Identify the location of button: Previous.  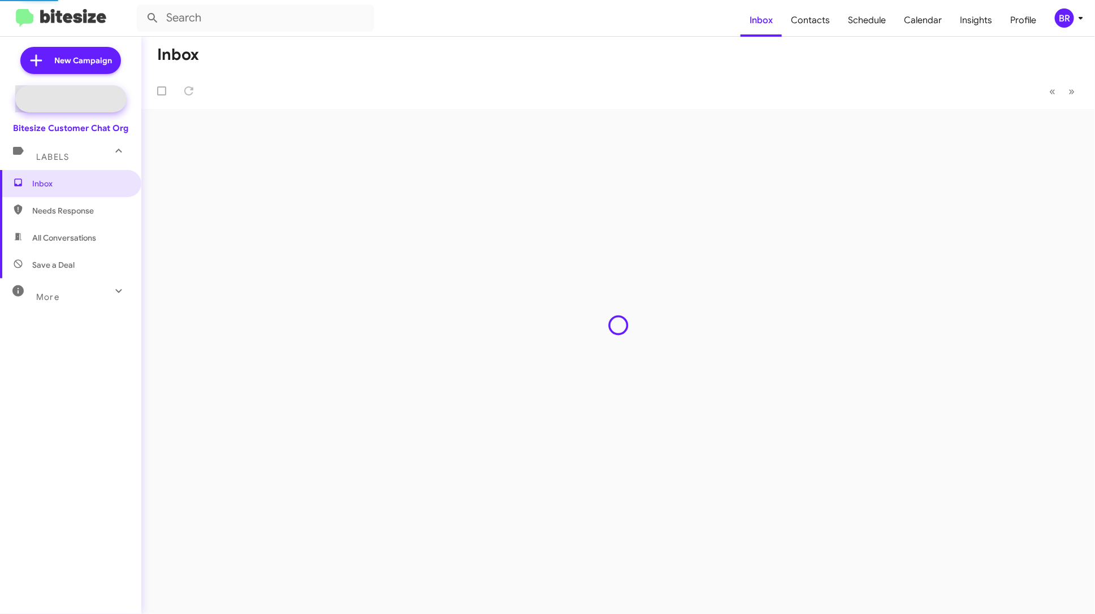
(1052, 91).